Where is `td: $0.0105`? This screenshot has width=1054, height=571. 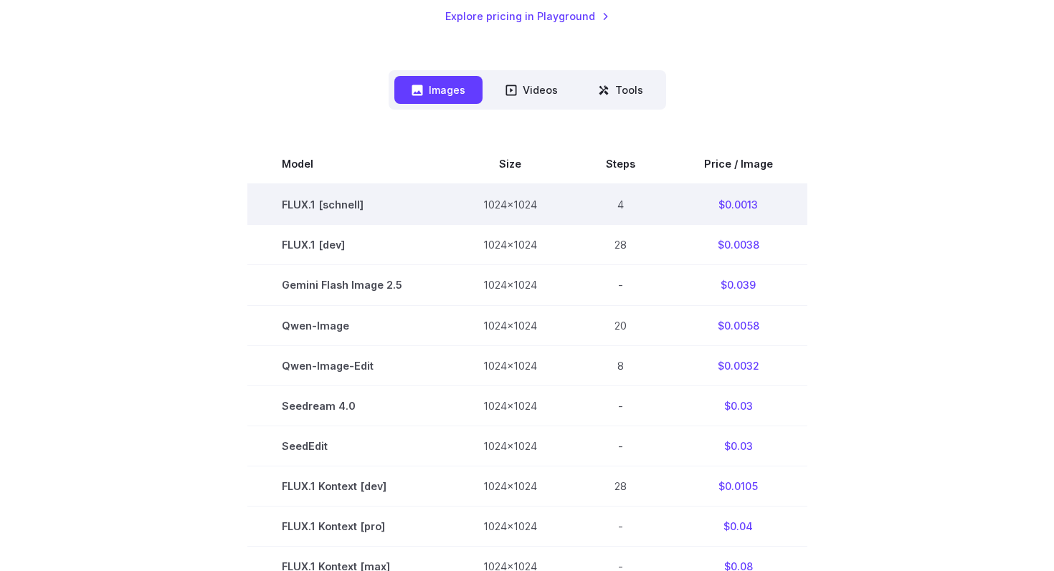 td: $0.0105 is located at coordinates (739, 486).